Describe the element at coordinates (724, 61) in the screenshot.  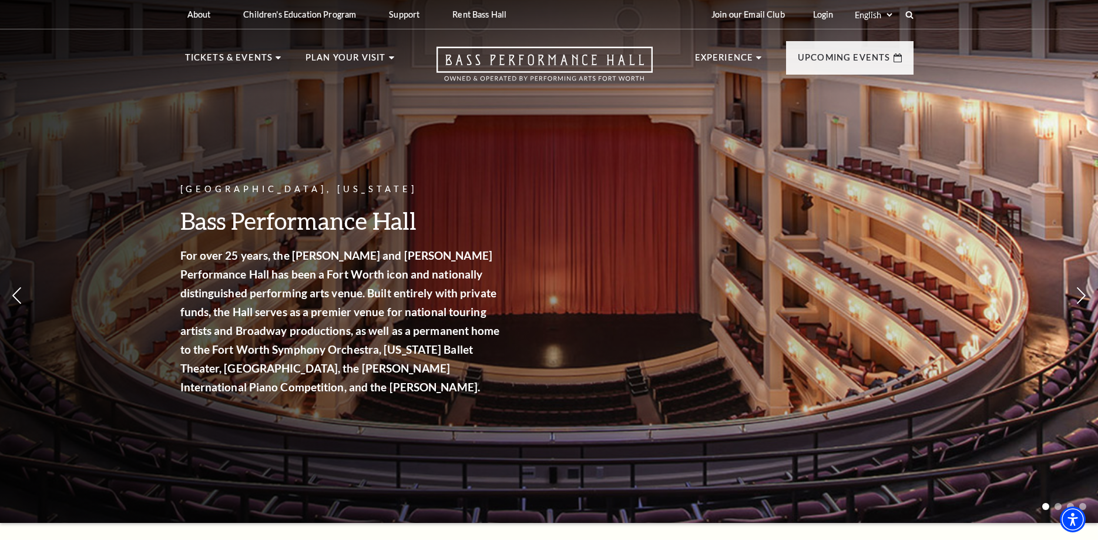
I see `p: Experience` at that location.